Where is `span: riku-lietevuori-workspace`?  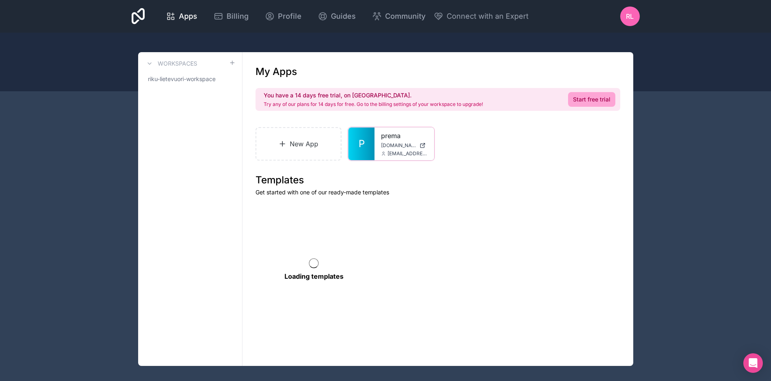 span: riku-lietevuori-workspace is located at coordinates (182, 79).